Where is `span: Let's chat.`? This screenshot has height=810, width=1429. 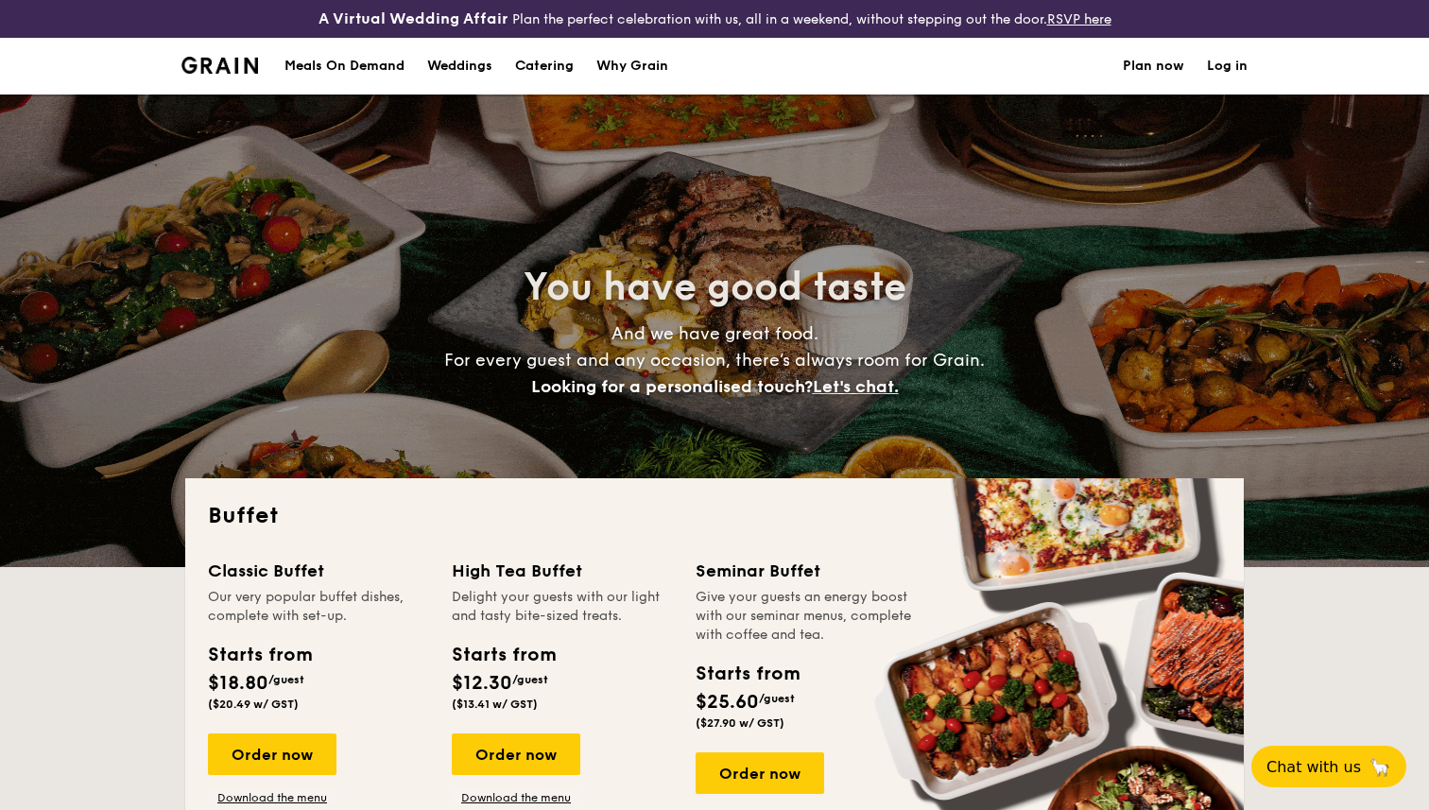
span: Let's chat. is located at coordinates (855, 387).